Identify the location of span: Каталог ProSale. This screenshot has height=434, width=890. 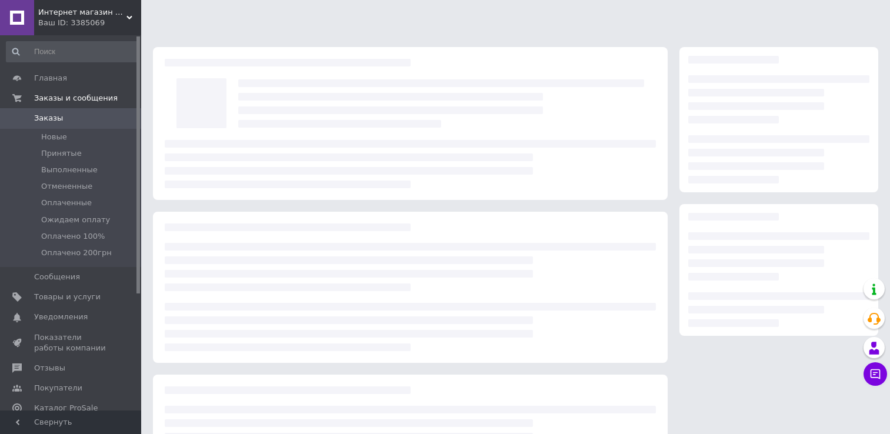
(66, 408).